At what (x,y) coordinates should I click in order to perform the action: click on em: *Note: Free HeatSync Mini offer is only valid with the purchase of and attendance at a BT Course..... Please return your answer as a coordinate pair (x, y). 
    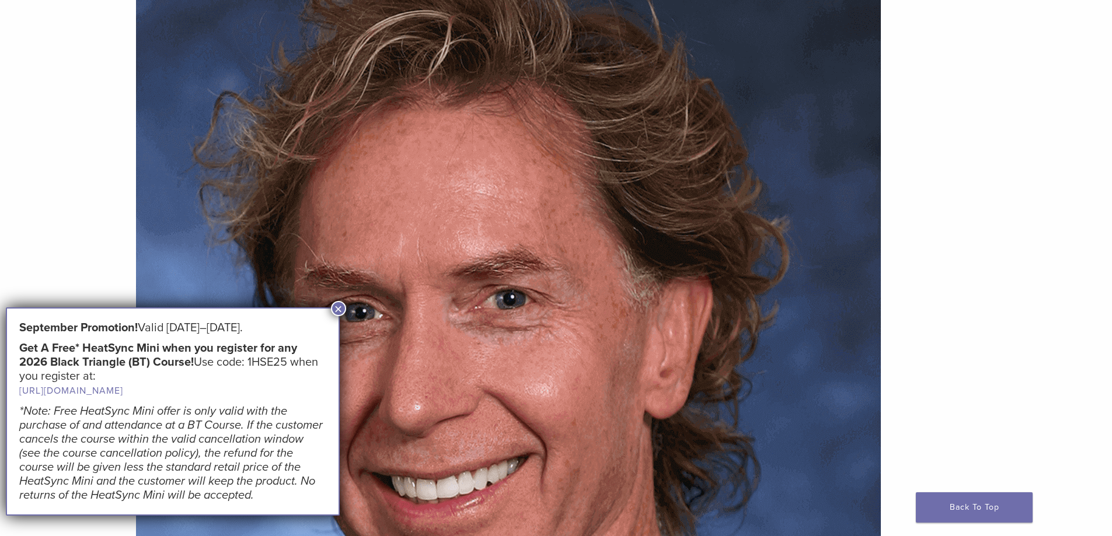
    Looking at the image, I should click on (171, 453).